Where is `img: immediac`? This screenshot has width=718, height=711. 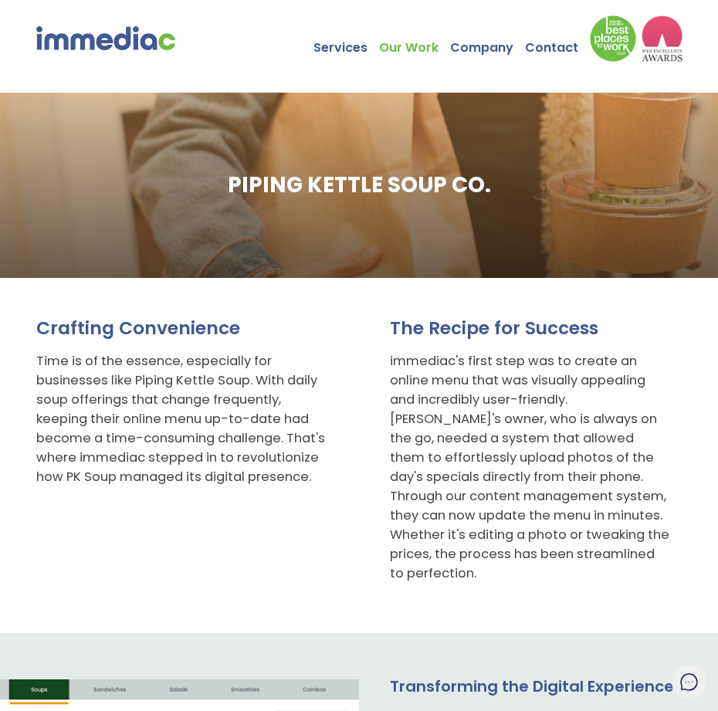 img: immediac is located at coordinates (106, 38).